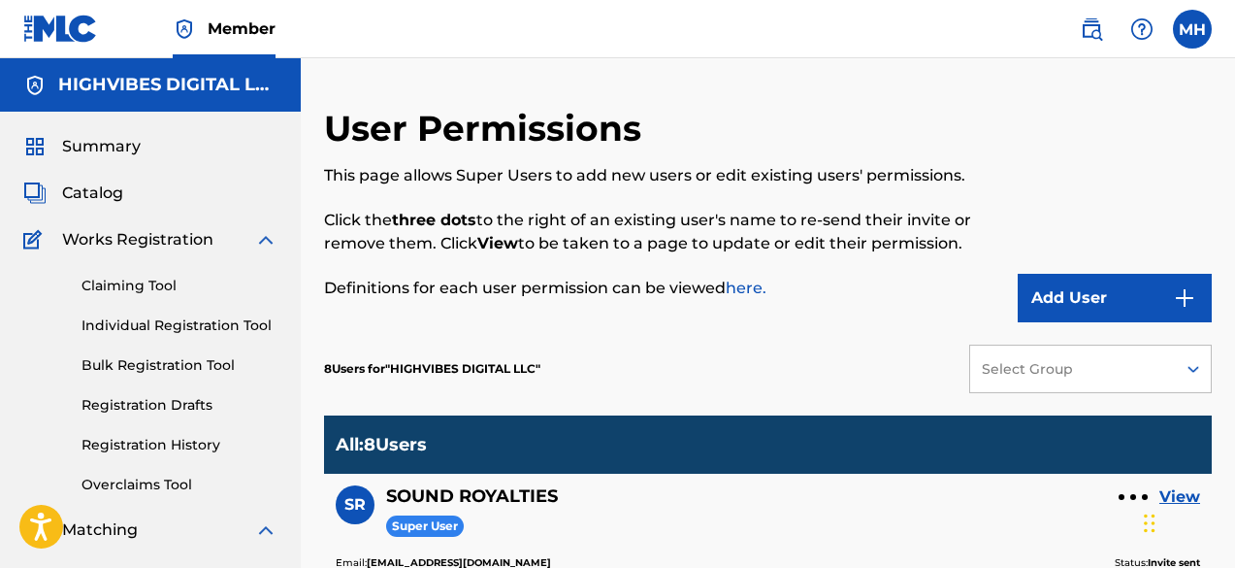 This screenshot has height=568, width=1235. I want to click on img: 9d2ae6d4665cec9f34b9.svg, so click(1185, 298).